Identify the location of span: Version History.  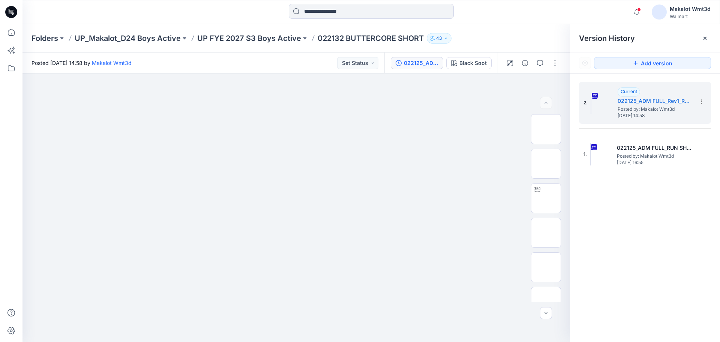
(607, 38).